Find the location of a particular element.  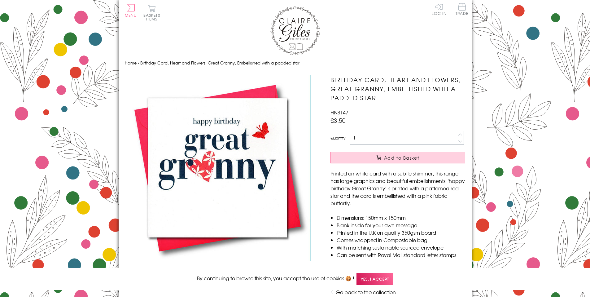

span: £3.50 is located at coordinates (338, 120).